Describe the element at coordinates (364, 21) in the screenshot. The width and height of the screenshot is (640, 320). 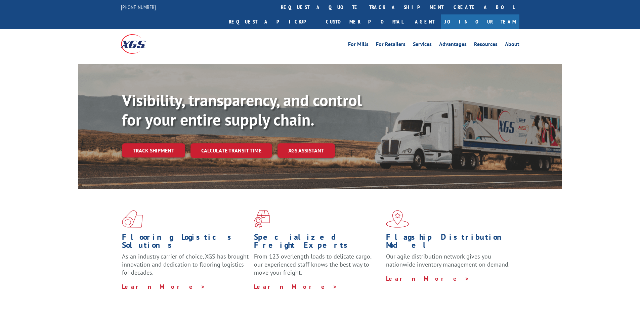
I see `a: Customer Portal` at that location.